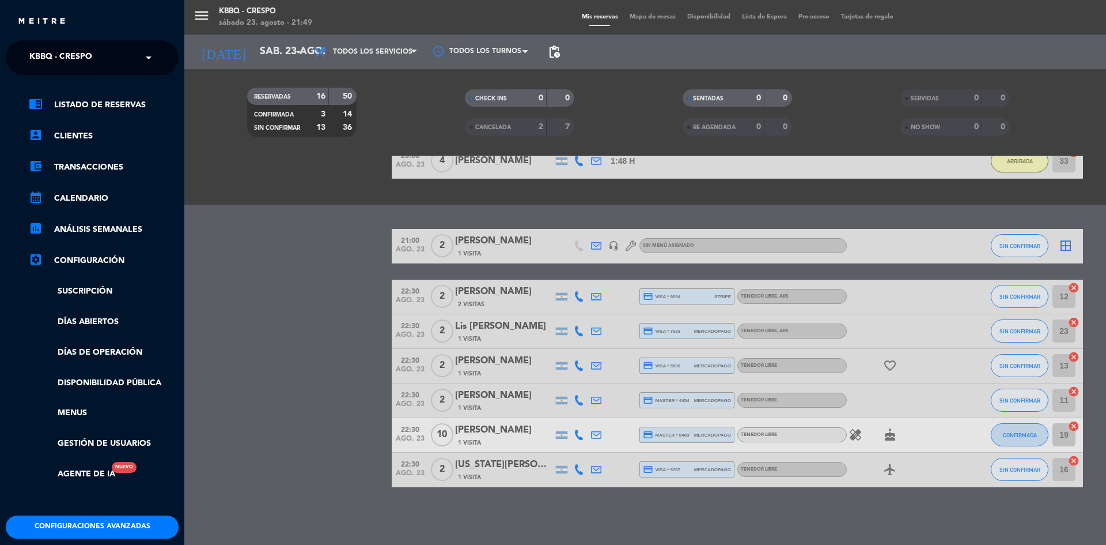 The width and height of the screenshot is (1106, 545). I want to click on i: settings_applications, so click(36, 259).